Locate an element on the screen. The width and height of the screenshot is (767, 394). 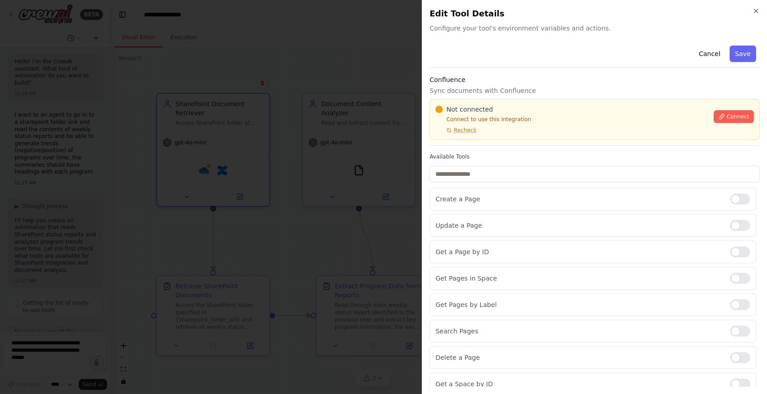
p: Search Pages is located at coordinates (579, 331).